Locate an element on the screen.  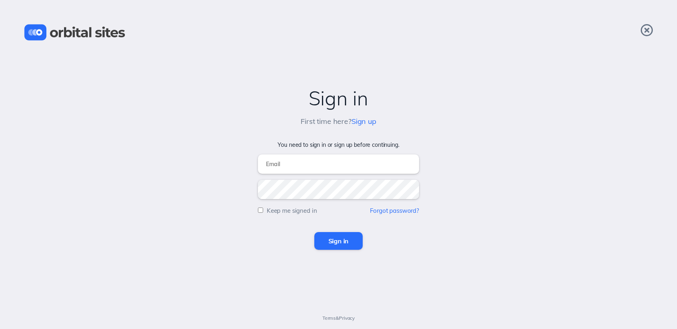
form: You need to sign in or sign up before continuing. is located at coordinates (338, 196).